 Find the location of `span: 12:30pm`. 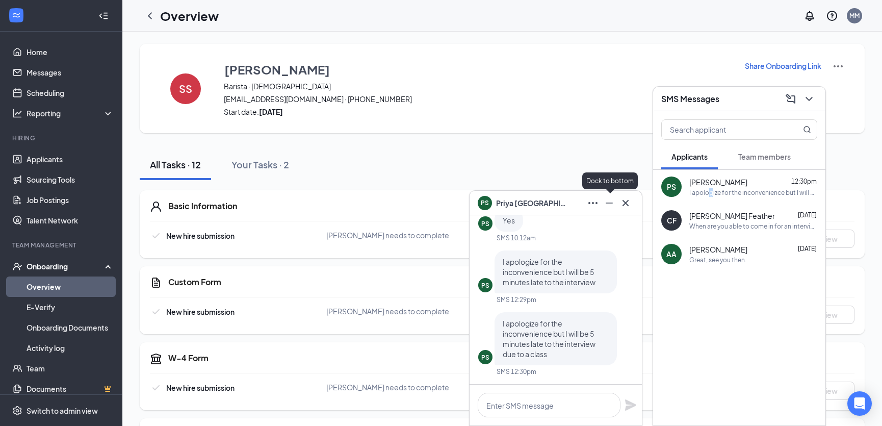

span: 12:30pm is located at coordinates (804, 181).